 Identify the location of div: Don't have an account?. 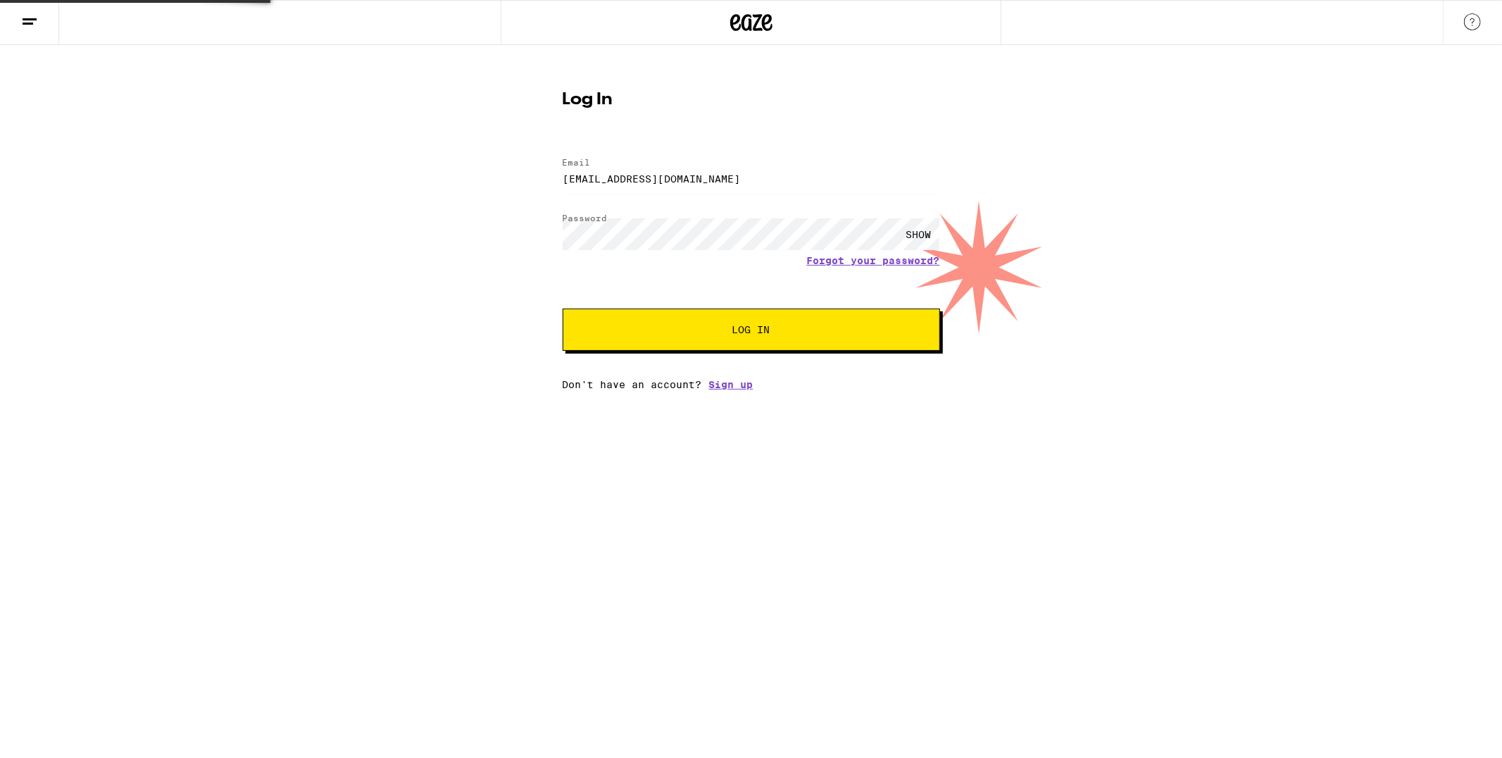
(751, 384).